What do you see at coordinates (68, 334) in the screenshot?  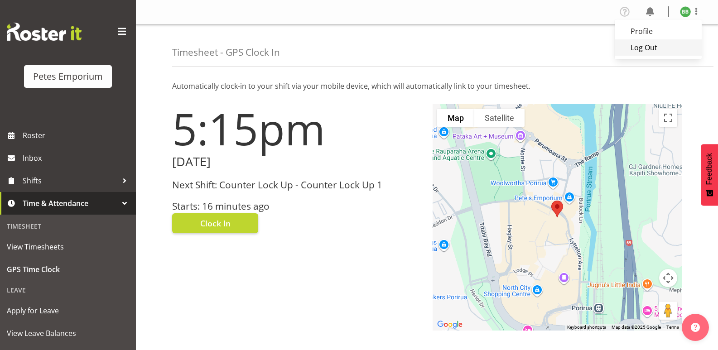 I see `span: View Leave Balances` at bounding box center [68, 334].